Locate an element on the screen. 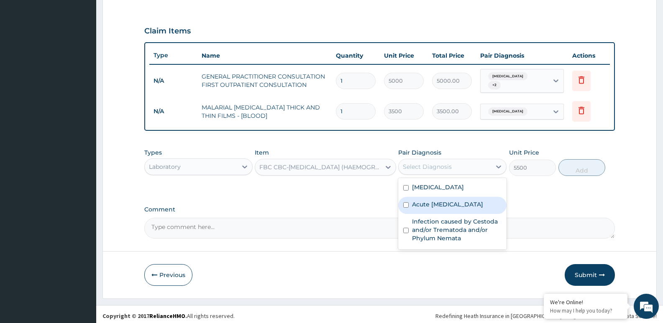 Image resolution: width=663 pixels, height=323 pixels. th: Total Price is located at coordinates (452, 56).